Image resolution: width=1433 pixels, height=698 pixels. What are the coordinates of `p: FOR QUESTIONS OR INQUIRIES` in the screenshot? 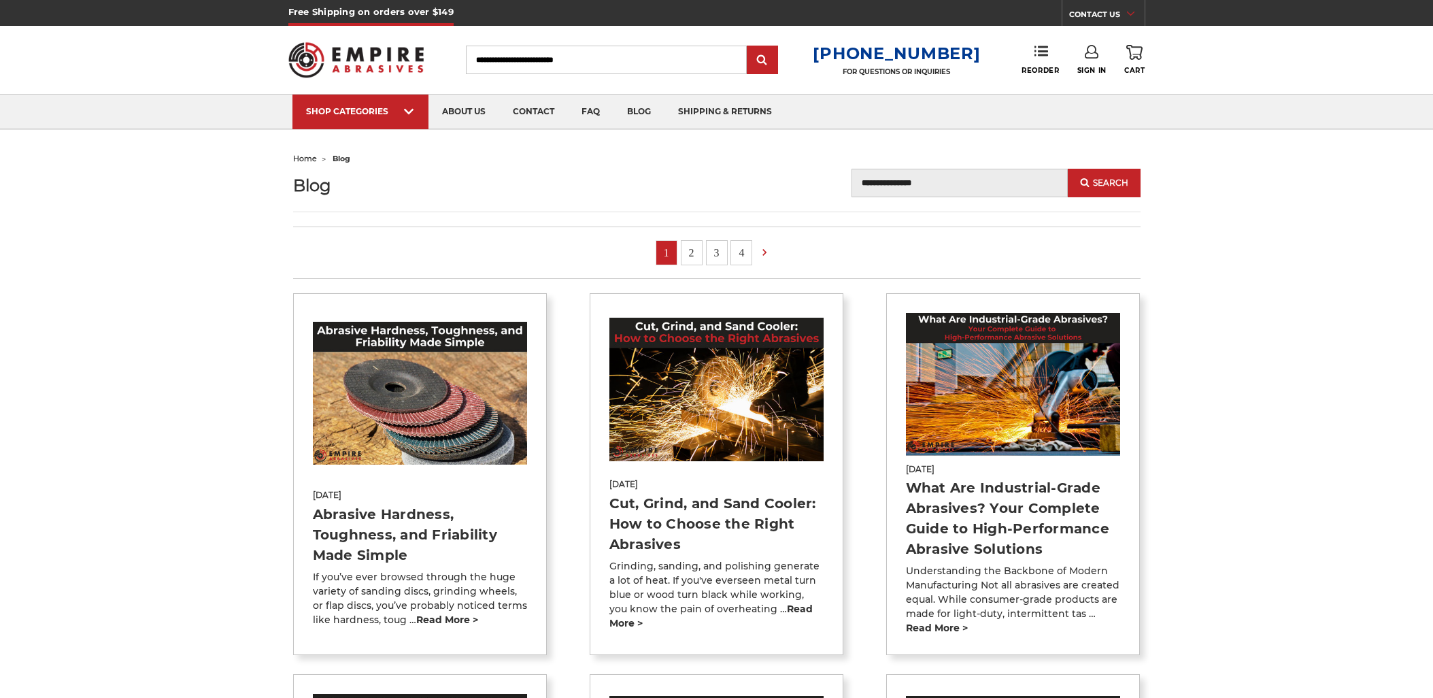 It's located at (896, 71).